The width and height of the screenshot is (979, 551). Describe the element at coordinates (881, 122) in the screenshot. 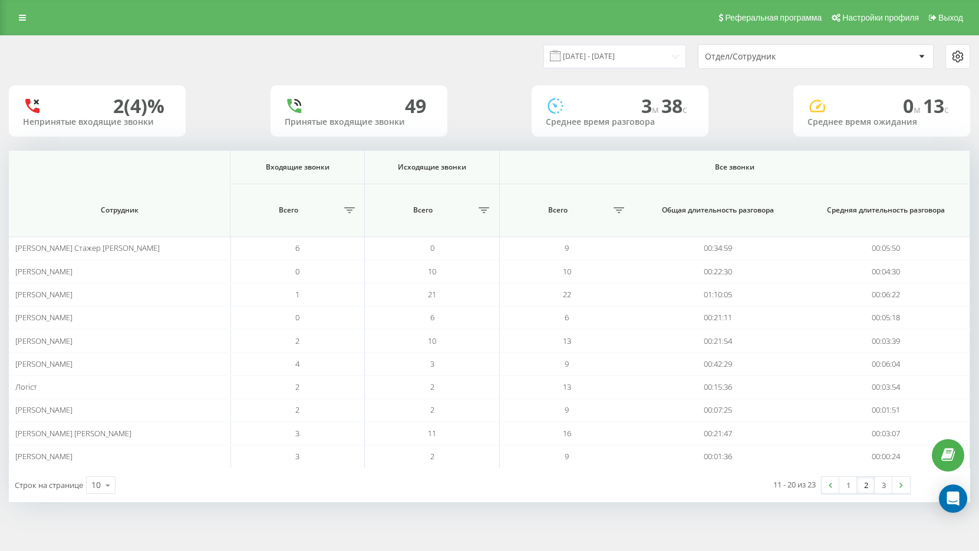

I see `div: Среднее время ожидания` at that location.